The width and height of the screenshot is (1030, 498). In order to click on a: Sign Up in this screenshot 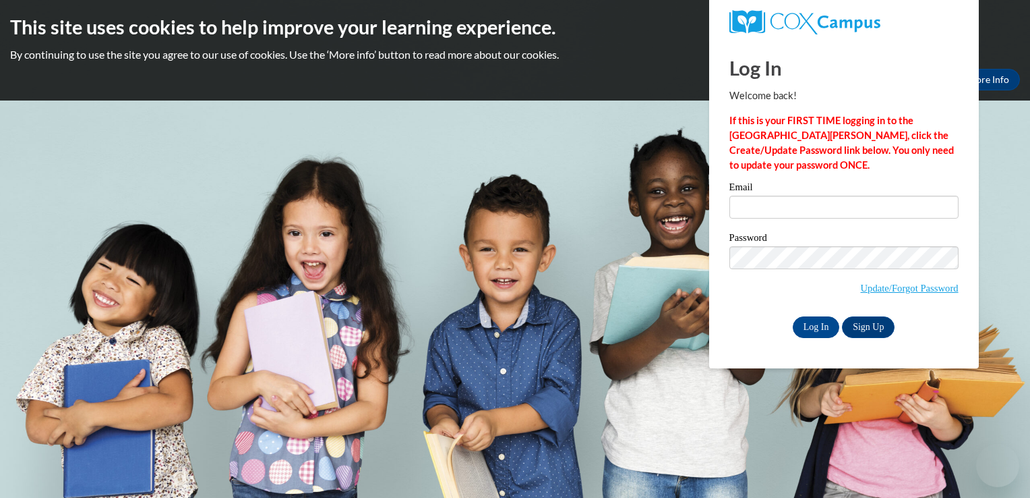, I will do `click(868, 327)`.